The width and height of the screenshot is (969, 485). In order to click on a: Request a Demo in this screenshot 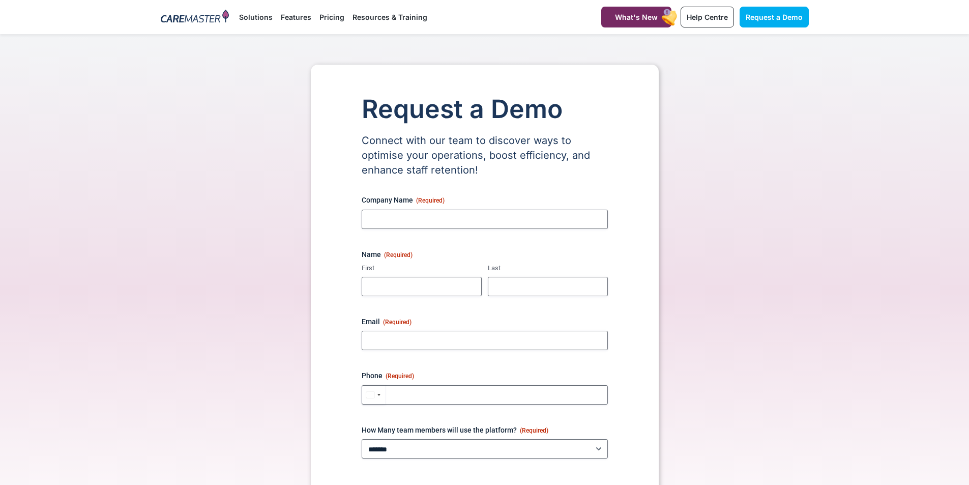, I will do `click(774, 17)`.